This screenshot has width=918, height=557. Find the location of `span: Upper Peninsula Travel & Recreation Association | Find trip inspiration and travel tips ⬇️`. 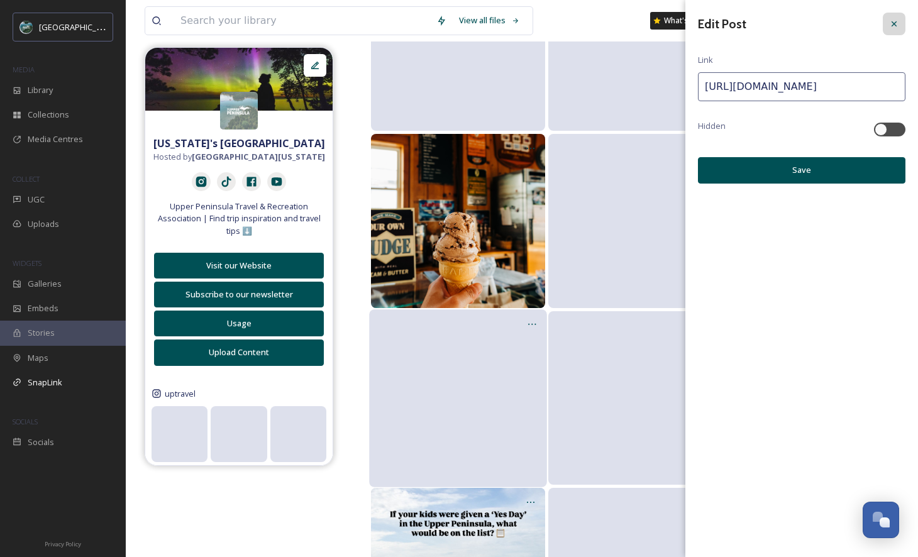

span: Upper Peninsula Travel & Recreation Association | Find trip inspiration and travel tips ⬇️ is located at coordinates (239, 219).